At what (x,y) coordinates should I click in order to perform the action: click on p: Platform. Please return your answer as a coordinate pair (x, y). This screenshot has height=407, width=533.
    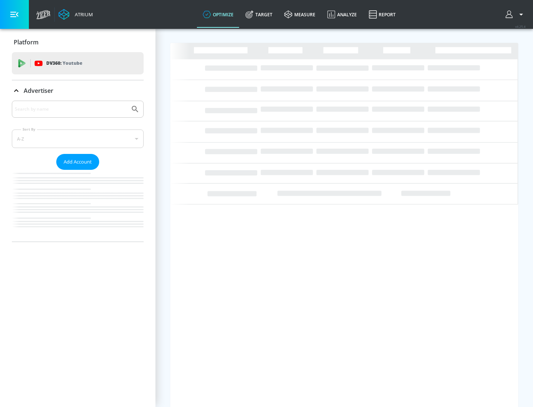
    Looking at the image, I should click on (26, 42).